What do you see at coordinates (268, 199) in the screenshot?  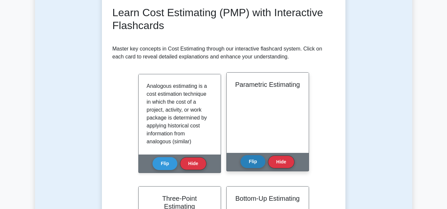 I see `h2: Bottom-Up Estimating` at bounding box center [268, 199].